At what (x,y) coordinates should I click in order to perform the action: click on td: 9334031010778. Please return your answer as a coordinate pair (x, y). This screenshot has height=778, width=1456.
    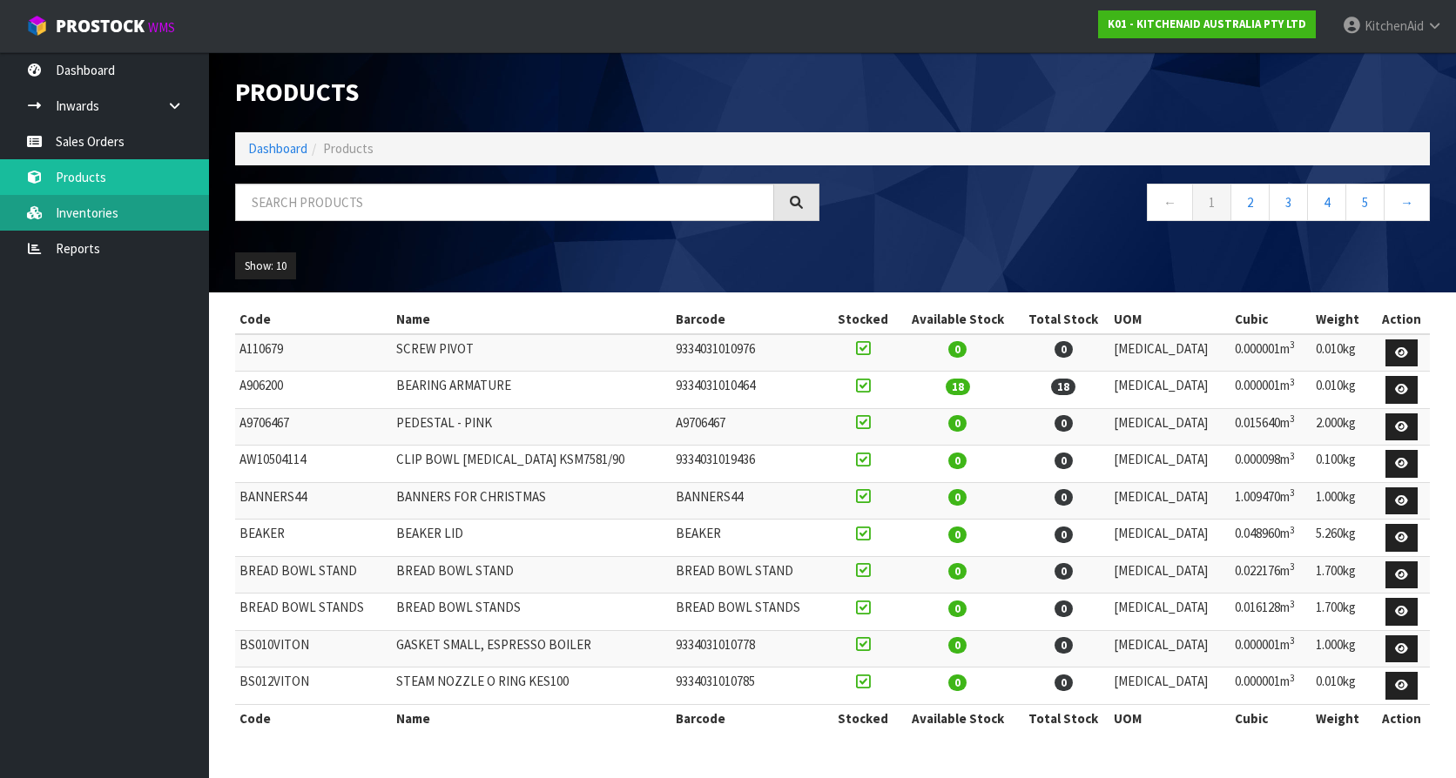
    Looking at the image, I should click on (750, 649).